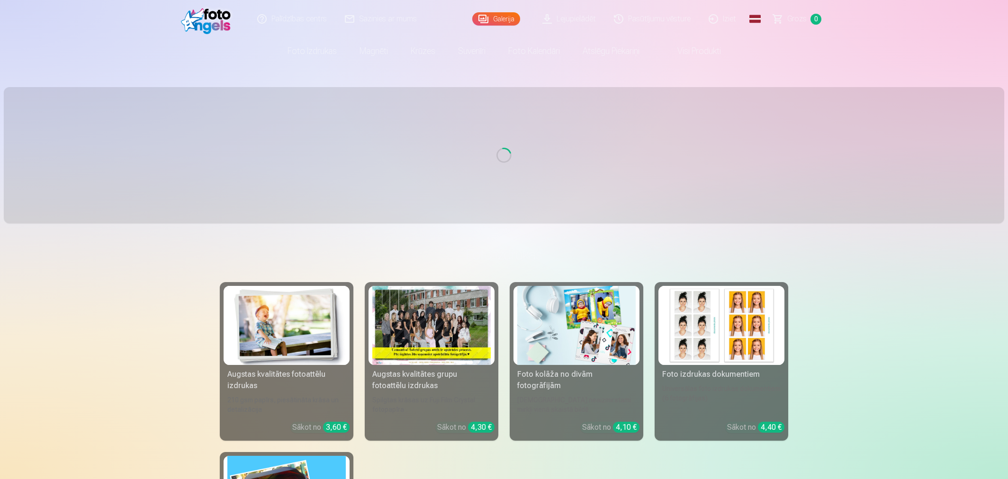 The height and width of the screenshot is (479, 1008). What do you see at coordinates (431, 380) in the screenshot?
I see `div: Augstas kvalitātes grupu fotoattēlu izdrukas` at bounding box center [431, 380].